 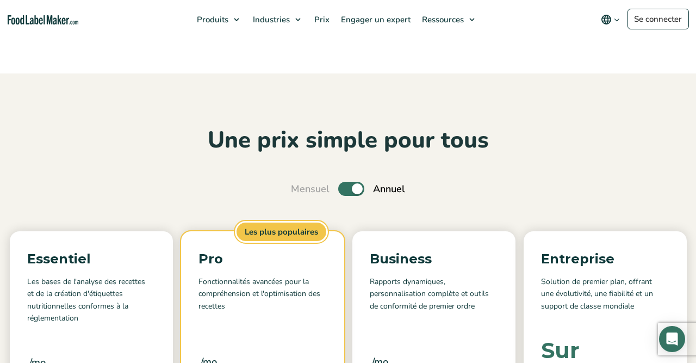 I want to click on p: Solution de premier plan, offrant une évolutivité, une fiabilité et un support de classe mondiale, so click(x=605, y=300).